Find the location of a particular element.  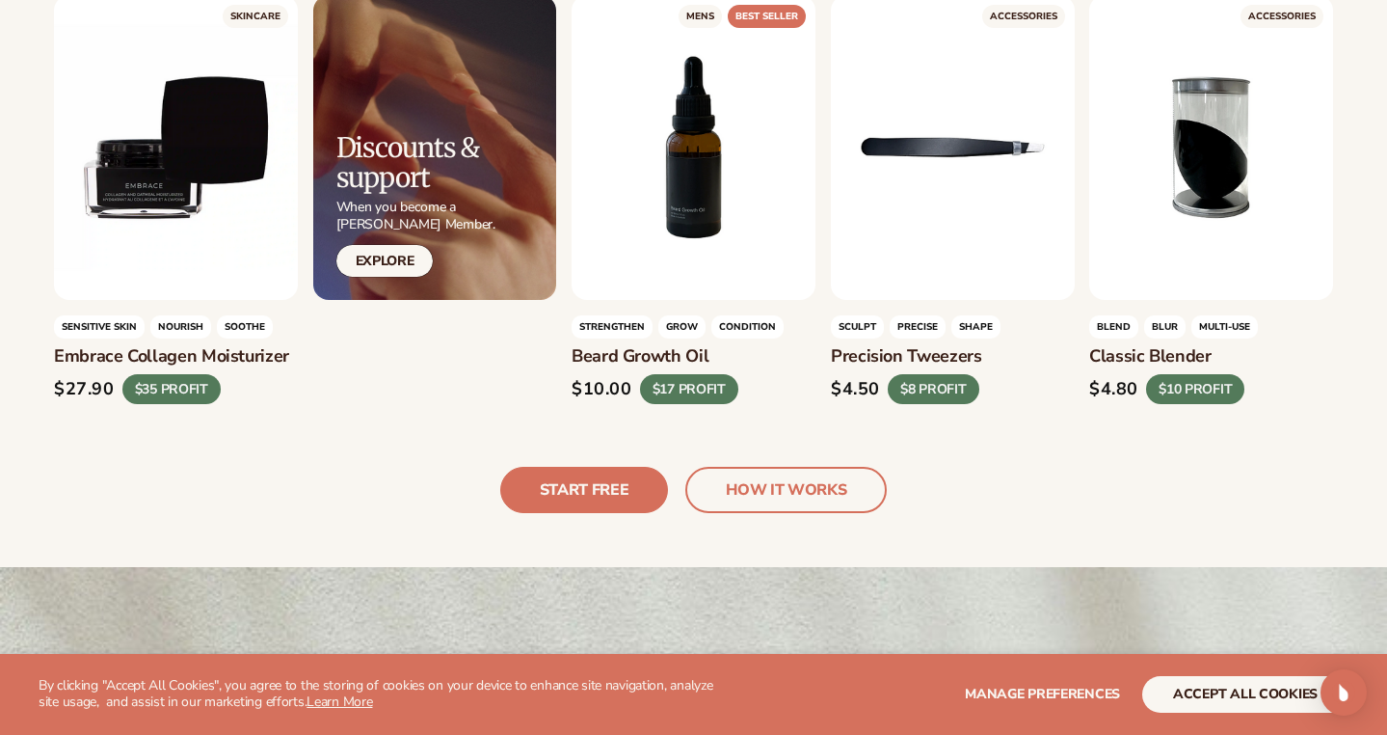

h3: Precision tweezers is located at coordinates (952, 357).